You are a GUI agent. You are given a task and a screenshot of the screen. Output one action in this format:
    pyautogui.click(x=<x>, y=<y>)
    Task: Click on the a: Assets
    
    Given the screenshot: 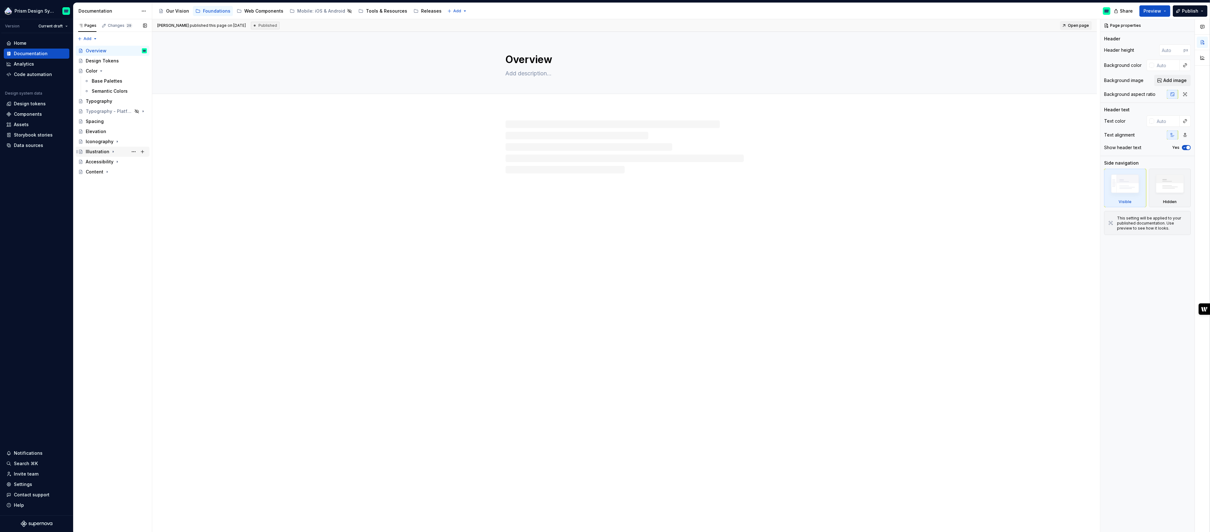 What is the action you would take?
    pyautogui.click(x=37, y=125)
    